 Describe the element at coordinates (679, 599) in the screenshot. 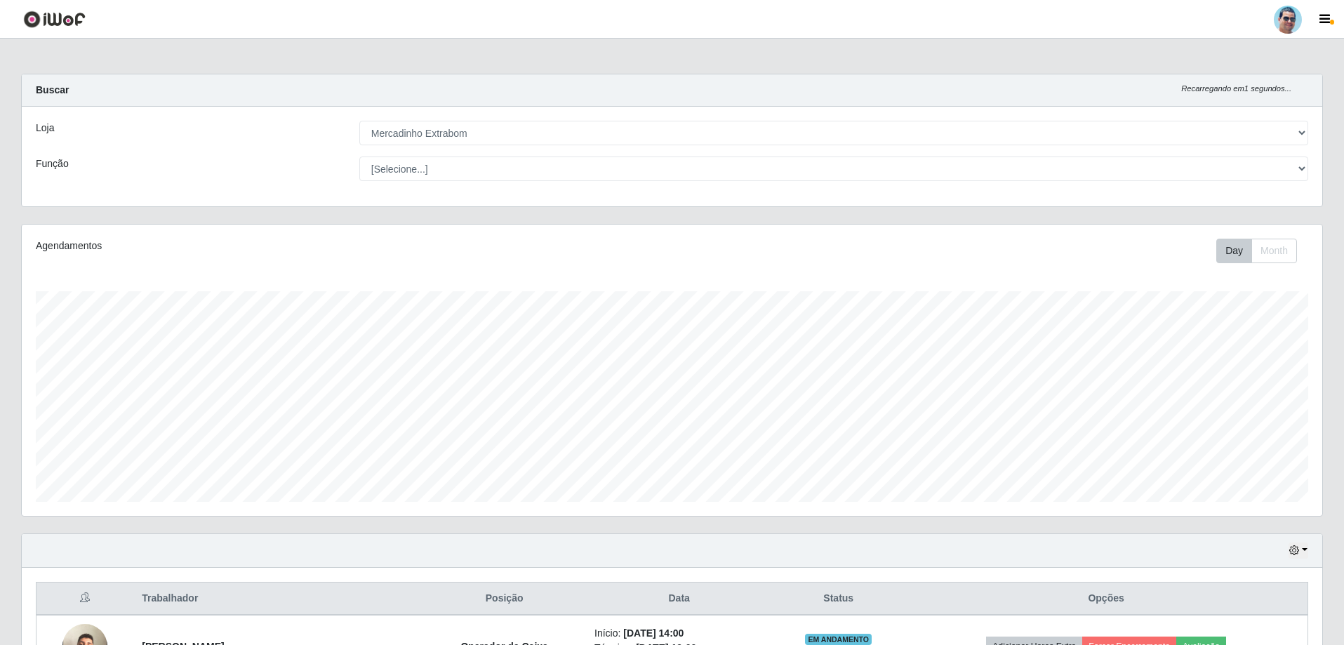

I see `th: Data` at that location.